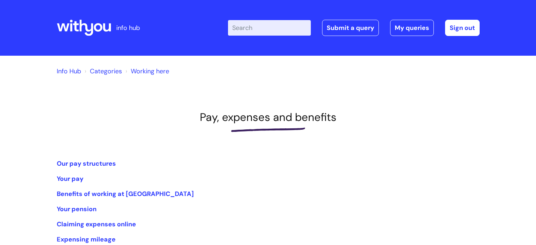  What do you see at coordinates (96, 224) in the screenshot?
I see `a: Claiming expenses online` at bounding box center [96, 224].